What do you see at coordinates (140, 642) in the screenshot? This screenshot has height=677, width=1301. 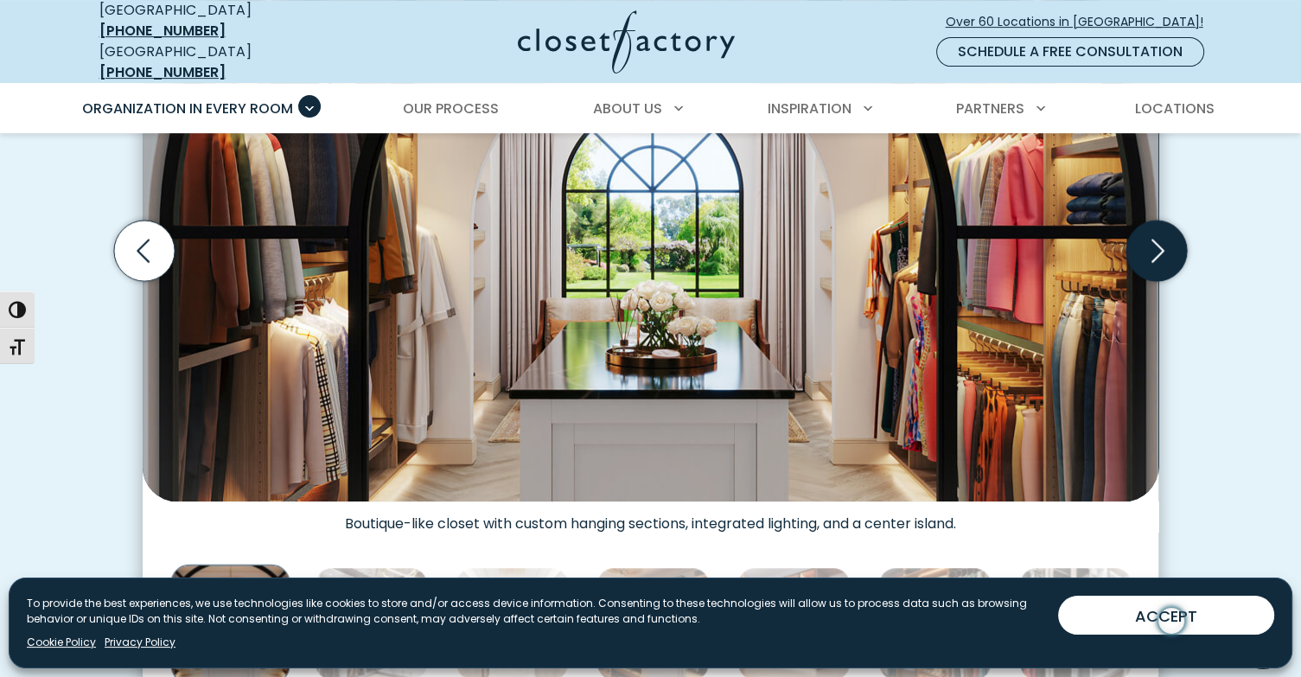 I see `a: Privacy Policy` at bounding box center [140, 642].